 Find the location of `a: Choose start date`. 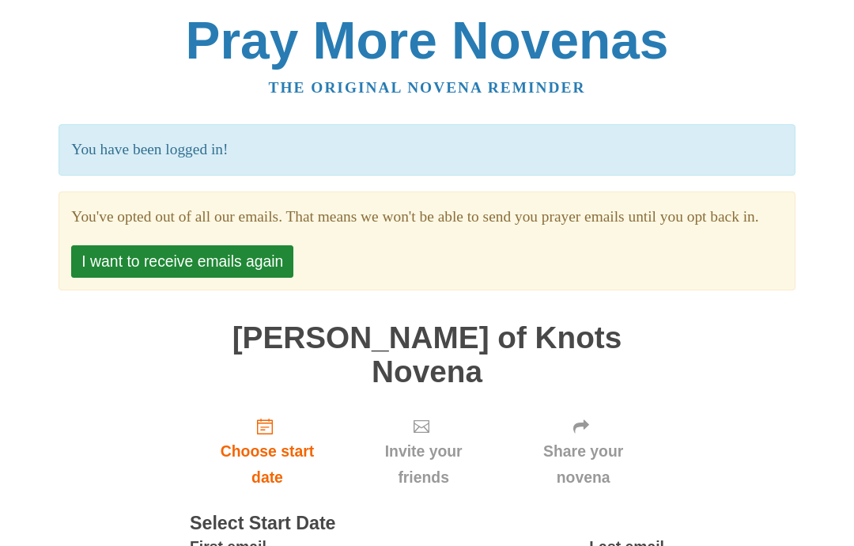

a: Choose start date is located at coordinates (267, 451).